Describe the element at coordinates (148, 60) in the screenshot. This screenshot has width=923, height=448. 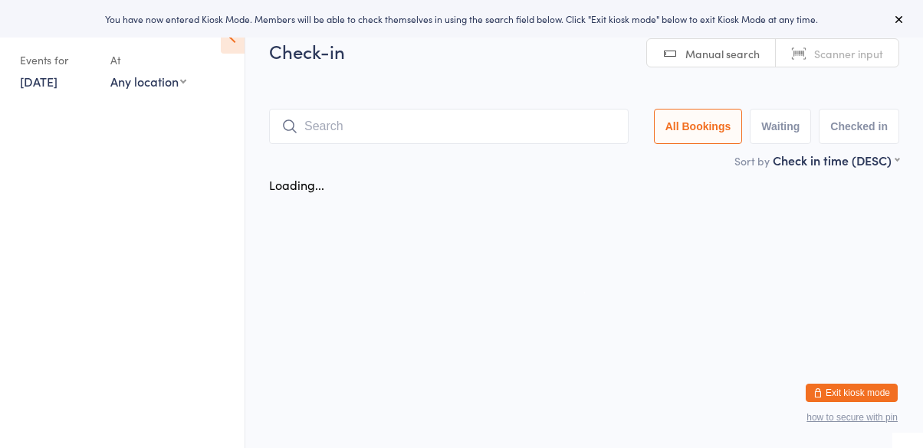
I see `div: At` at that location.